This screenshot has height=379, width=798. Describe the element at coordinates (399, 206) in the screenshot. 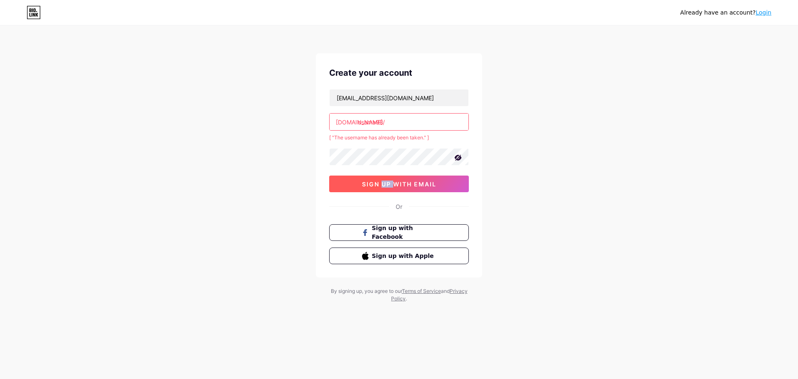

I see `div: Or` at that location.